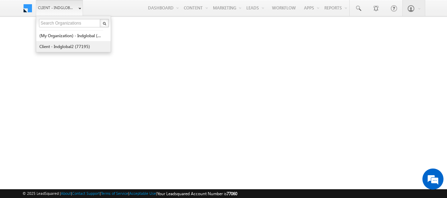  What do you see at coordinates (86, 193) in the screenshot?
I see `a: Contact Support` at bounding box center [86, 193].